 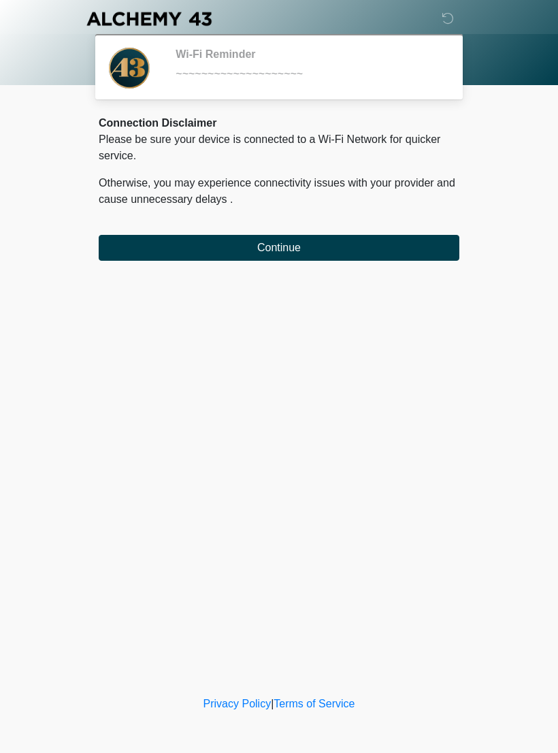 What do you see at coordinates (279, 148) in the screenshot?
I see `p: Please be sure your device is connected to a Wi-Fi Network for quicker service.` at bounding box center [279, 148].